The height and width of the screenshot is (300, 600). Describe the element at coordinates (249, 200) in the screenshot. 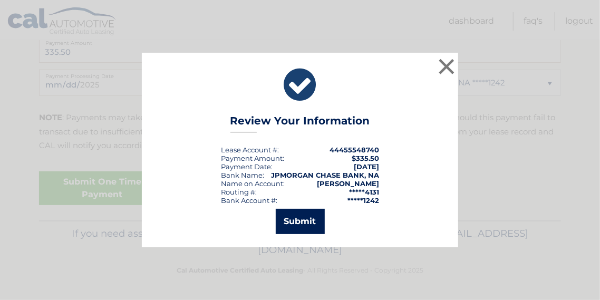

I see `div: Bank Account #:` at that location.